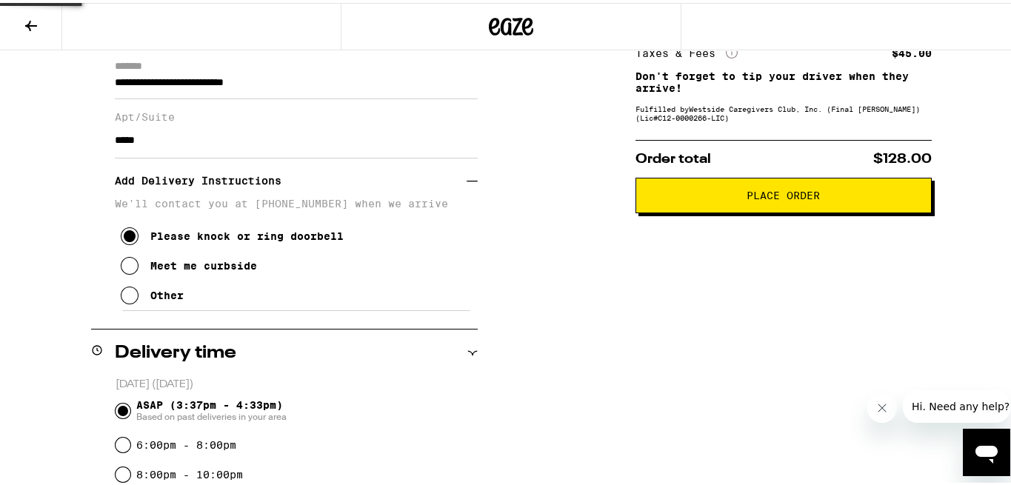  Describe the element at coordinates (783, 192) in the screenshot. I see `button: Place Order` at that location.